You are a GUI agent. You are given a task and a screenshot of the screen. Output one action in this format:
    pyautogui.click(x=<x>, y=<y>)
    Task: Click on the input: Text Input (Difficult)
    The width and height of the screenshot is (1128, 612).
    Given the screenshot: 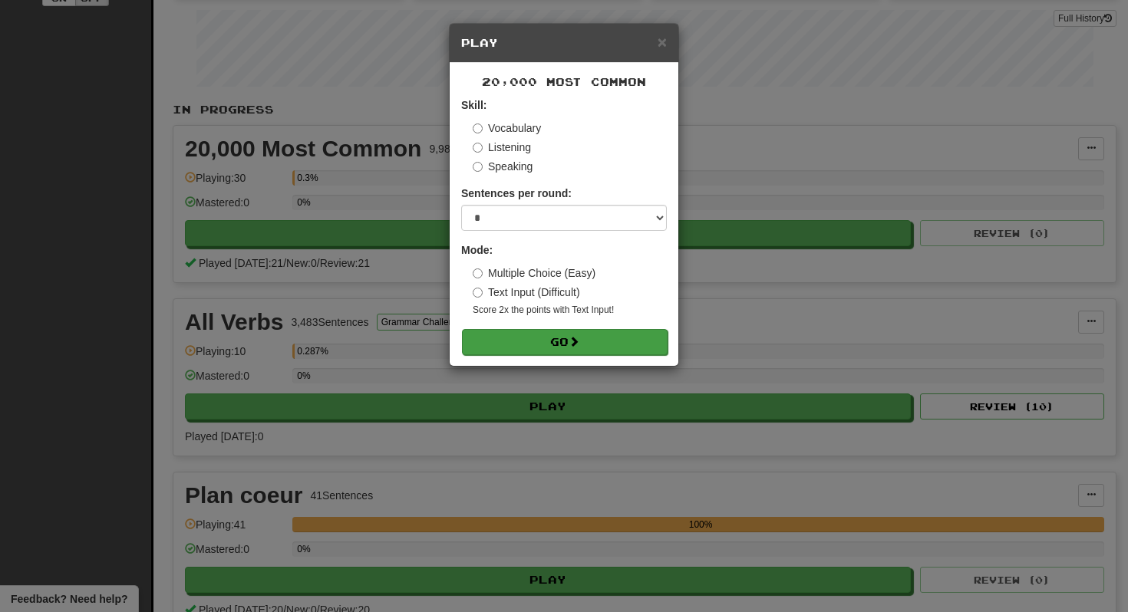 What is the action you would take?
    pyautogui.click(x=477, y=292)
    